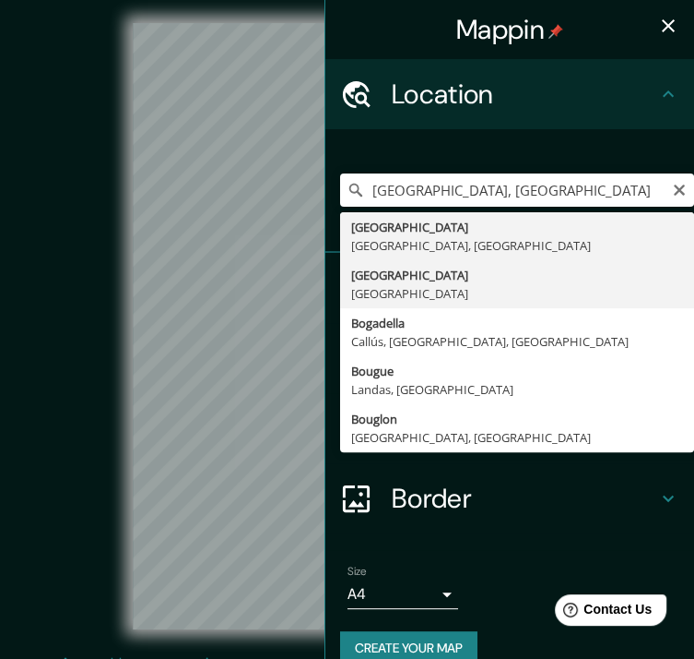 This screenshot has height=659, width=694. What do you see at coordinates (510, 94) in the screenshot?
I see `div: Location` at bounding box center [510, 94].